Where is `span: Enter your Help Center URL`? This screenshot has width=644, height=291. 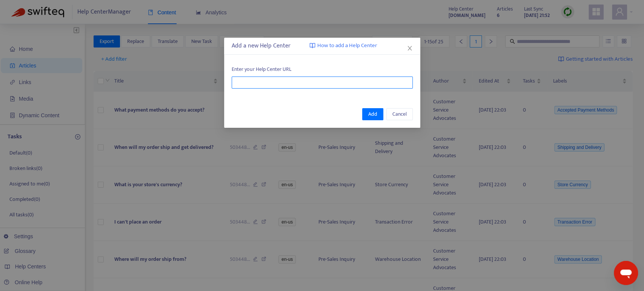 span: Enter your Help Center URL is located at coordinates (322, 69).